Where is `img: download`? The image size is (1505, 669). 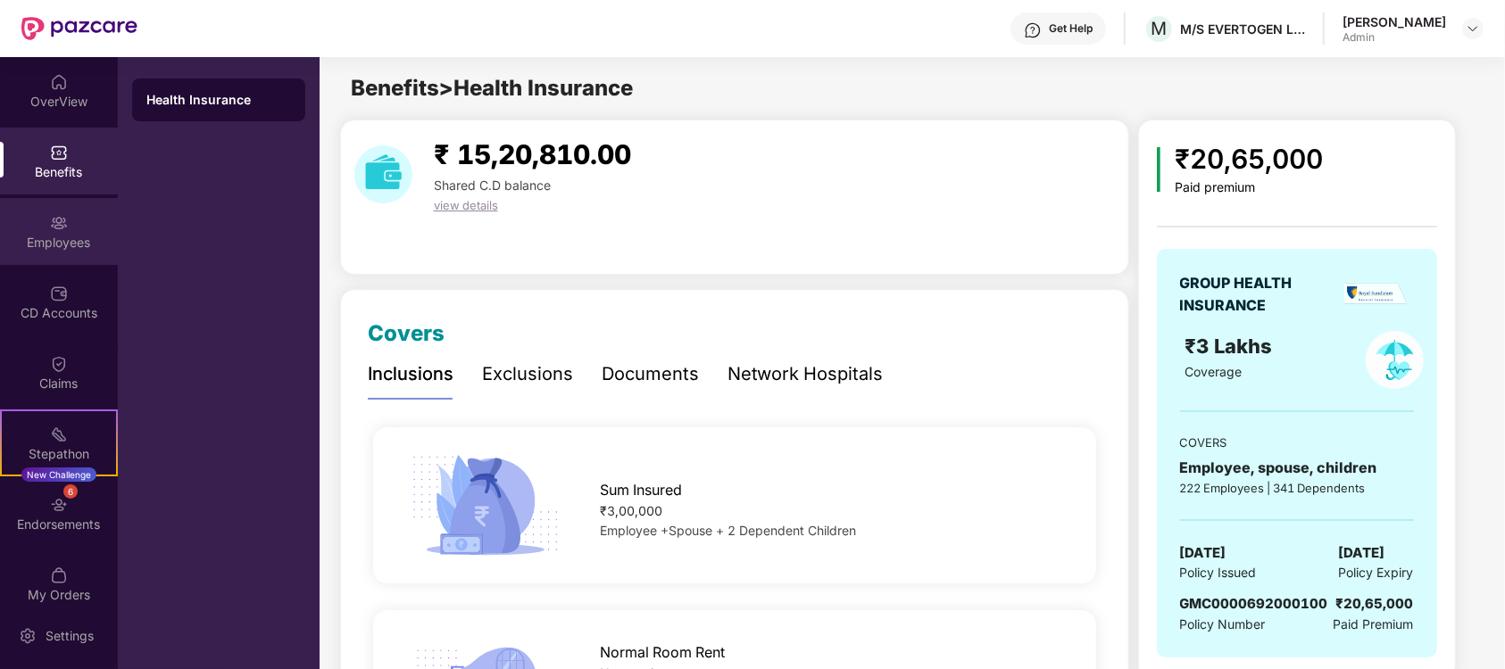 img: download is located at coordinates (383, 174).